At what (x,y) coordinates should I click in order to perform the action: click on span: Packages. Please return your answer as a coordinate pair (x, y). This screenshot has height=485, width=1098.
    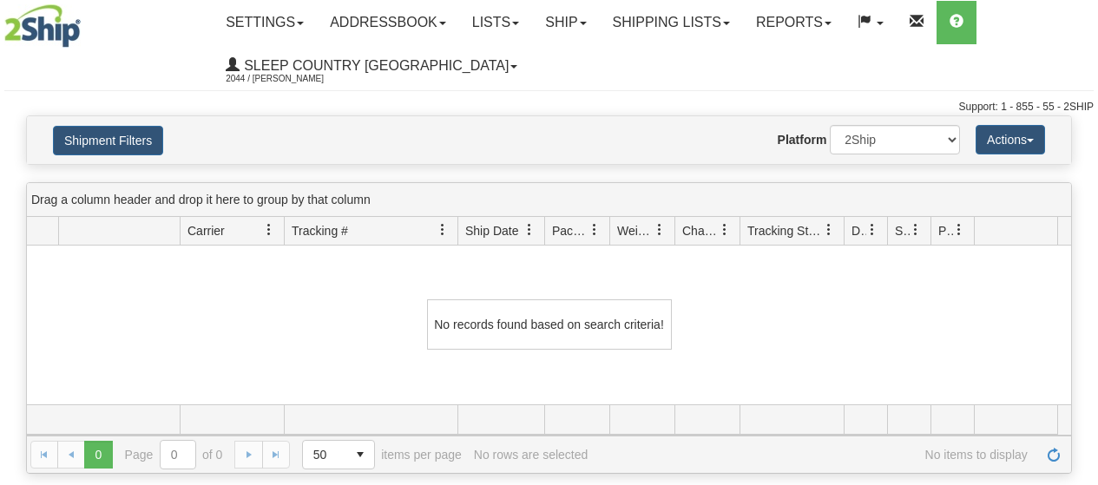
    Looking at the image, I should click on (570, 231).